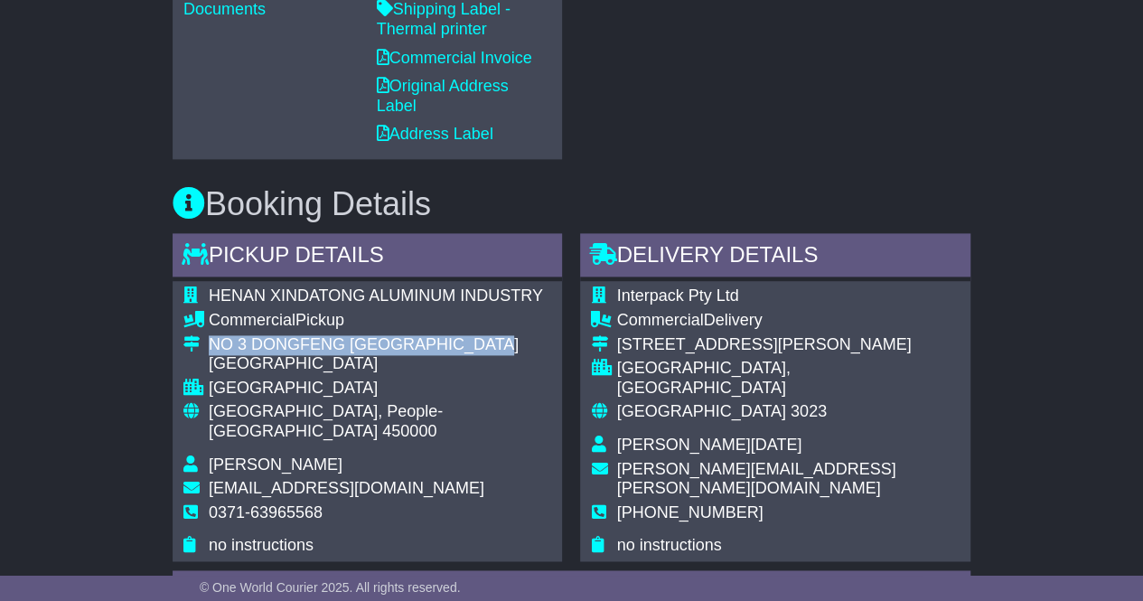 The image size is (1143, 601). I want to click on a: Commercial Invoice, so click(454, 58).